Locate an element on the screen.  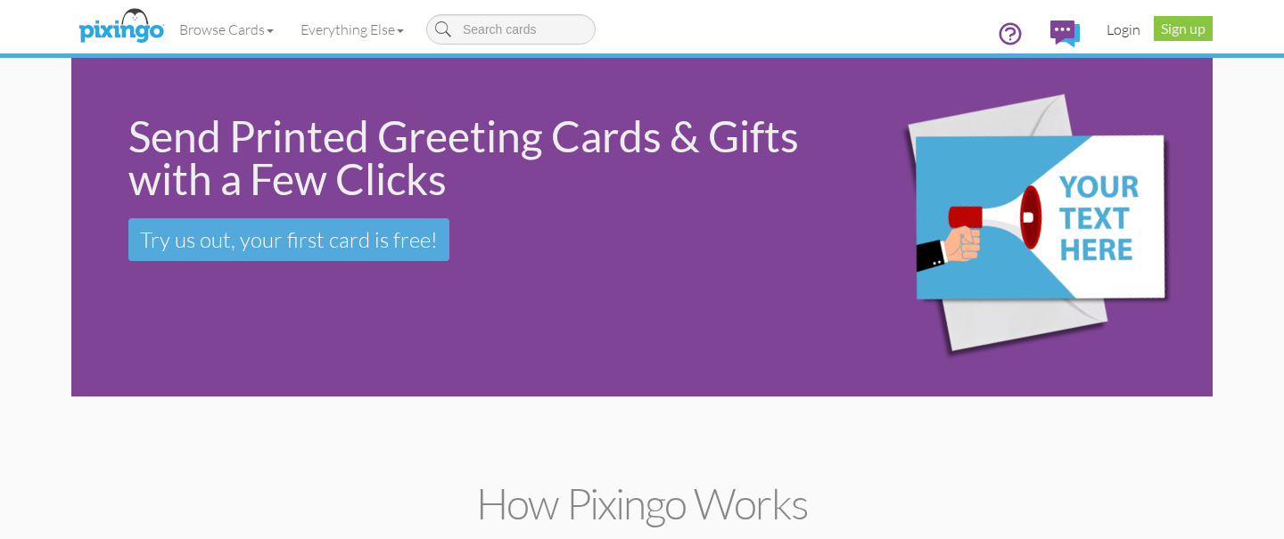
div: Send Printed Greeting Cards & Gifts with a Few Clicks is located at coordinates (472, 158).